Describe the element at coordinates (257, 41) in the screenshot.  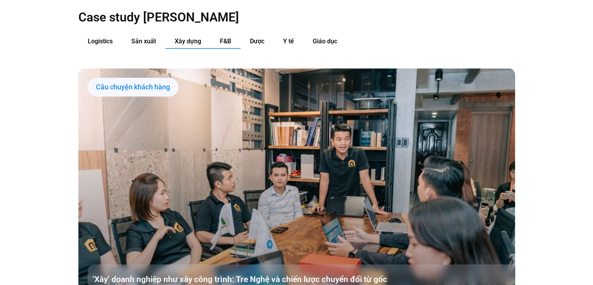
I see `span: Dược` at that location.